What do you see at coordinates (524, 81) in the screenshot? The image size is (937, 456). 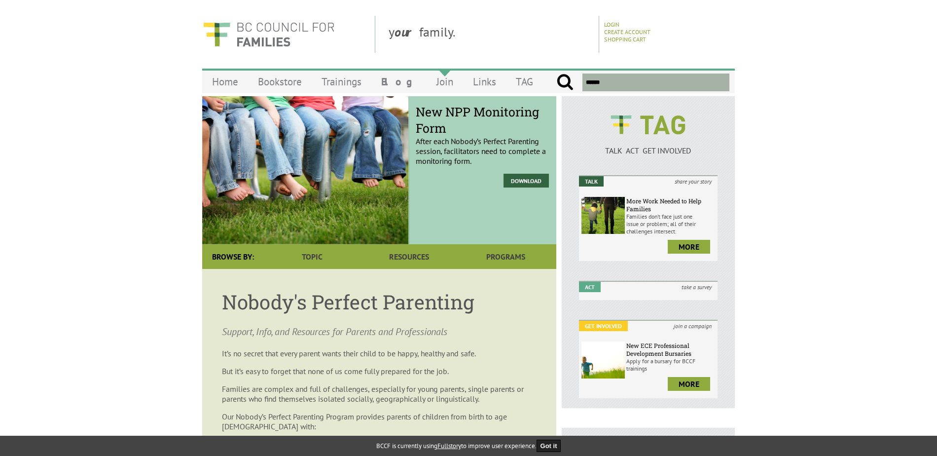 I see `a: TAG` at bounding box center [524, 81].